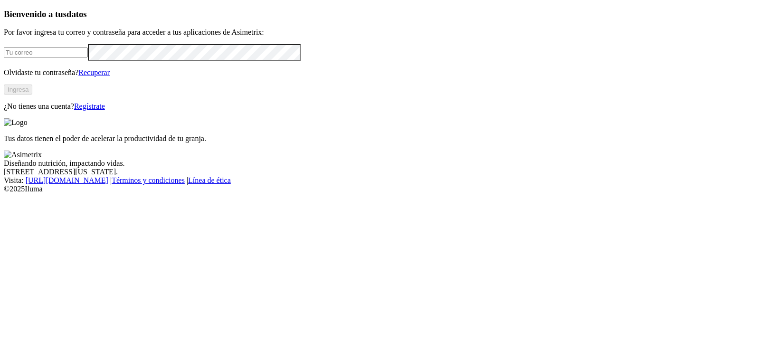  What do you see at coordinates (18, 89) in the screenshot?
I see `button: Ingresa` at bounding box center [18, 89].